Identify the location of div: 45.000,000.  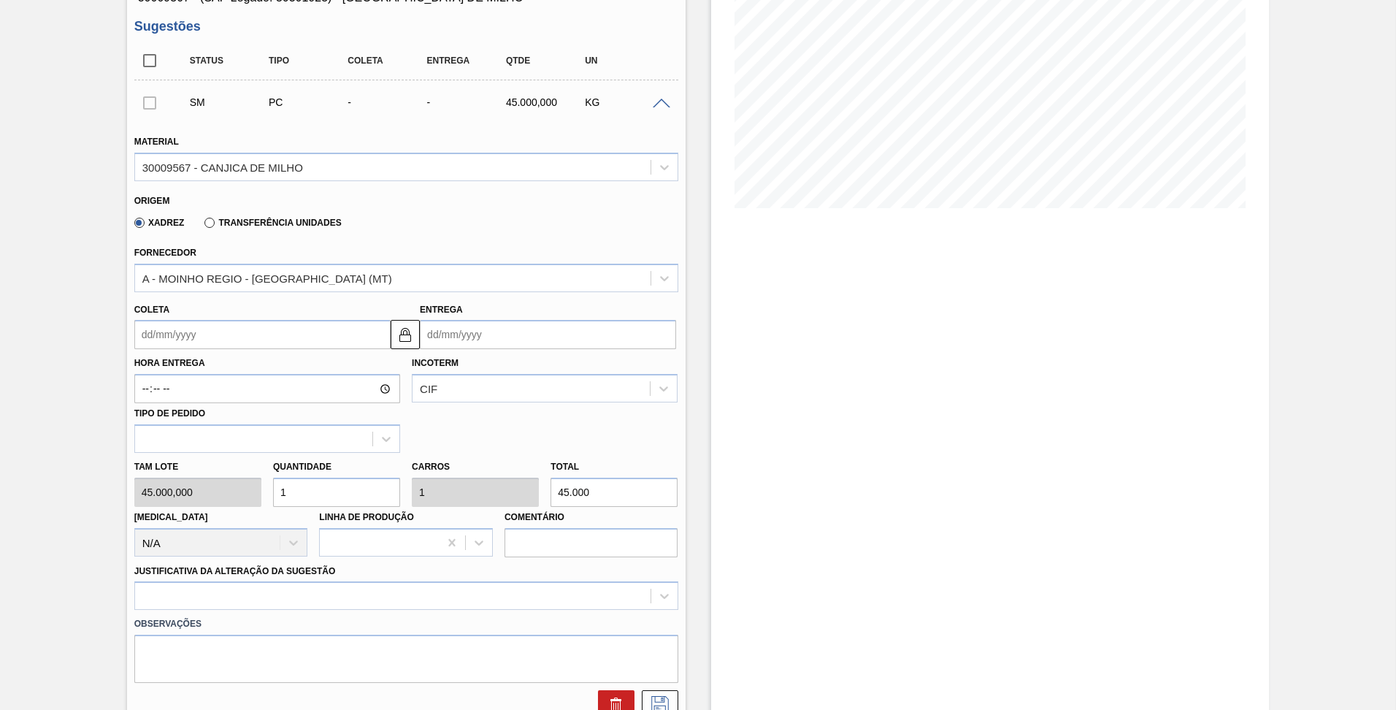
(546, 102).